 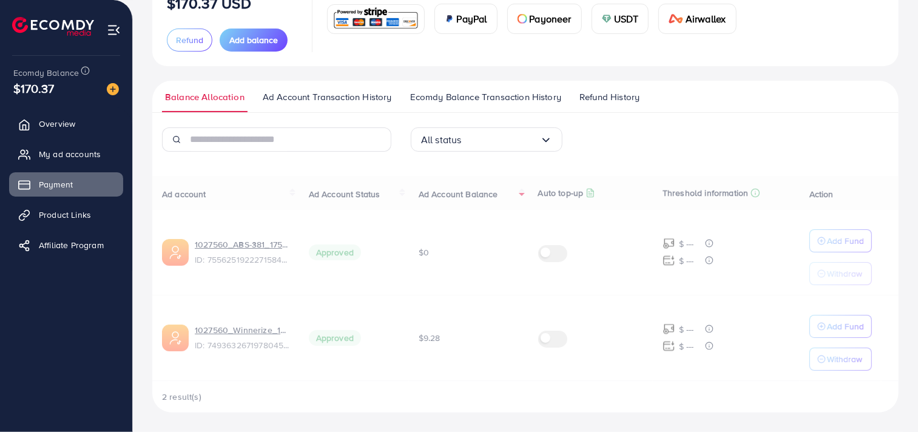 I want to click on a: Overview, so click(x=66, y=124).